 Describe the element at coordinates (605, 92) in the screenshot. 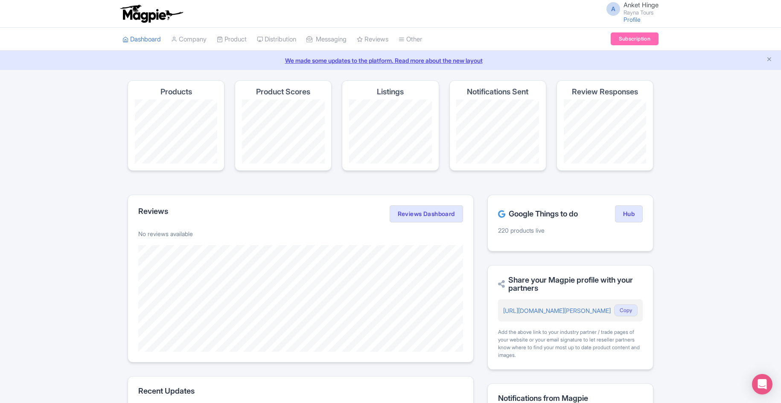

I see `h4: Review Responses` at that location.